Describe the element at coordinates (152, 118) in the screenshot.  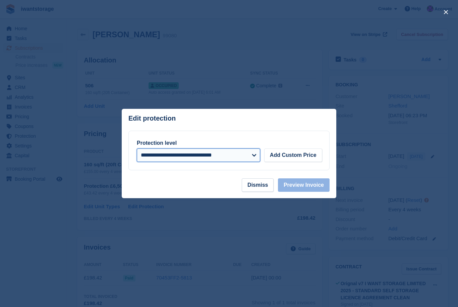
I see `p: Edit protection` at that location.